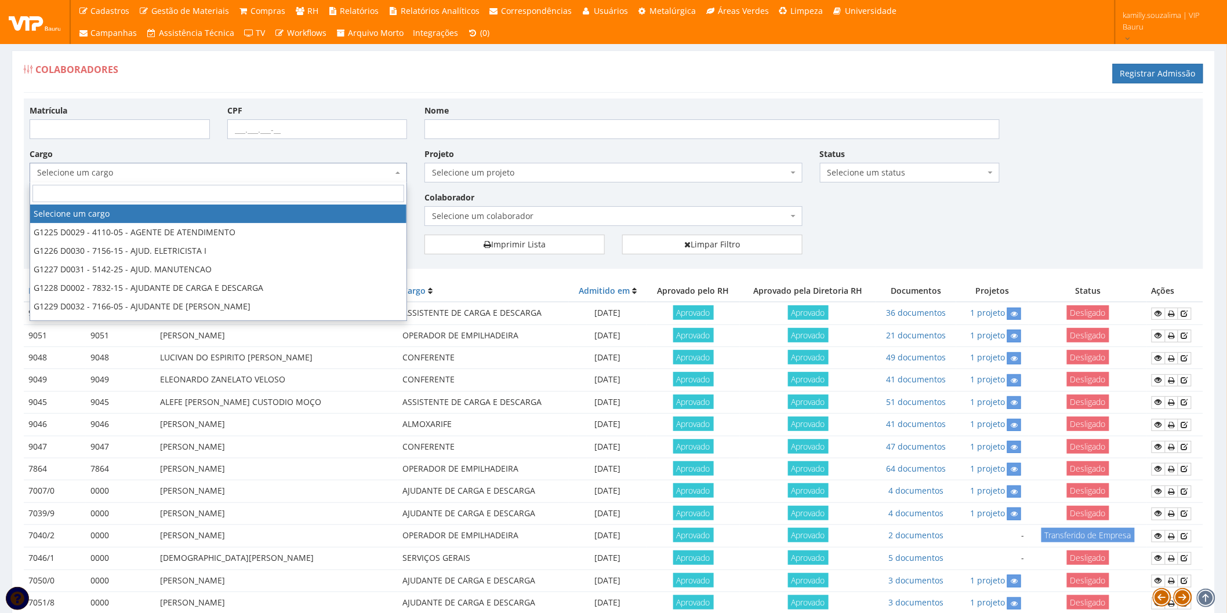 This screenshot has width=1227, height=613. Describe the element at coordinates (915, 335) in the screenshot. I see `a: 21 documentos` at that location.